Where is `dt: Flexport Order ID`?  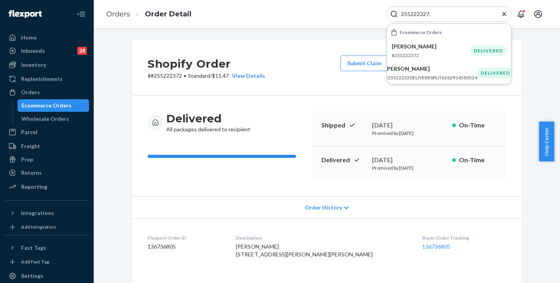
dt: Flexport Order ID is located at coordinates (185, 237).